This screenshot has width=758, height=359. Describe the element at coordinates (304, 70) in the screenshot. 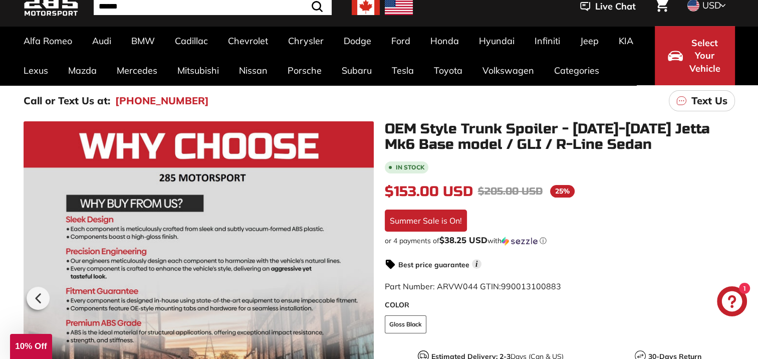

I see `a: Porsche` at that location.